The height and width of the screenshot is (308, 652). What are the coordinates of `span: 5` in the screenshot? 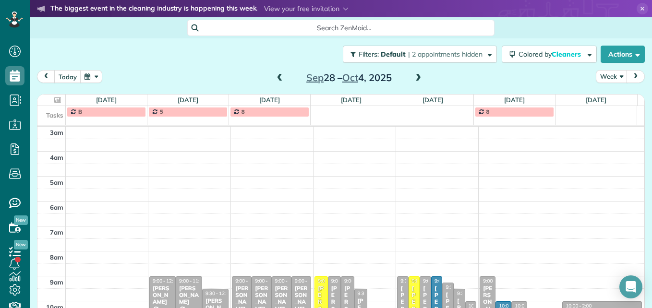 It's located at (161, 111).